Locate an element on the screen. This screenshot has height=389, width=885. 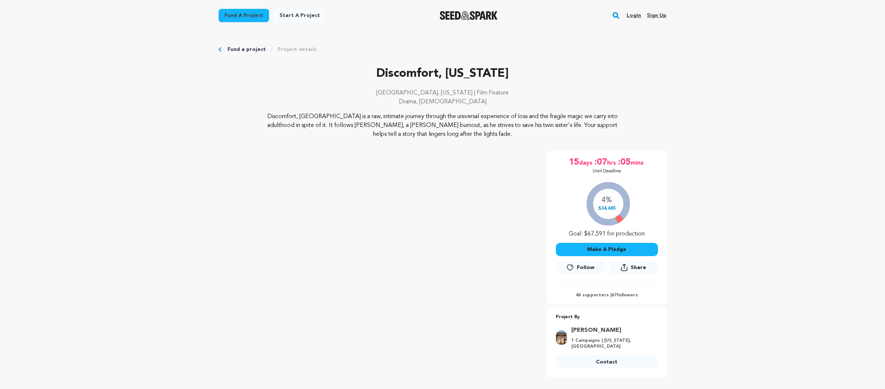
div: Breadcrumb is located at coordinates (443, 49).